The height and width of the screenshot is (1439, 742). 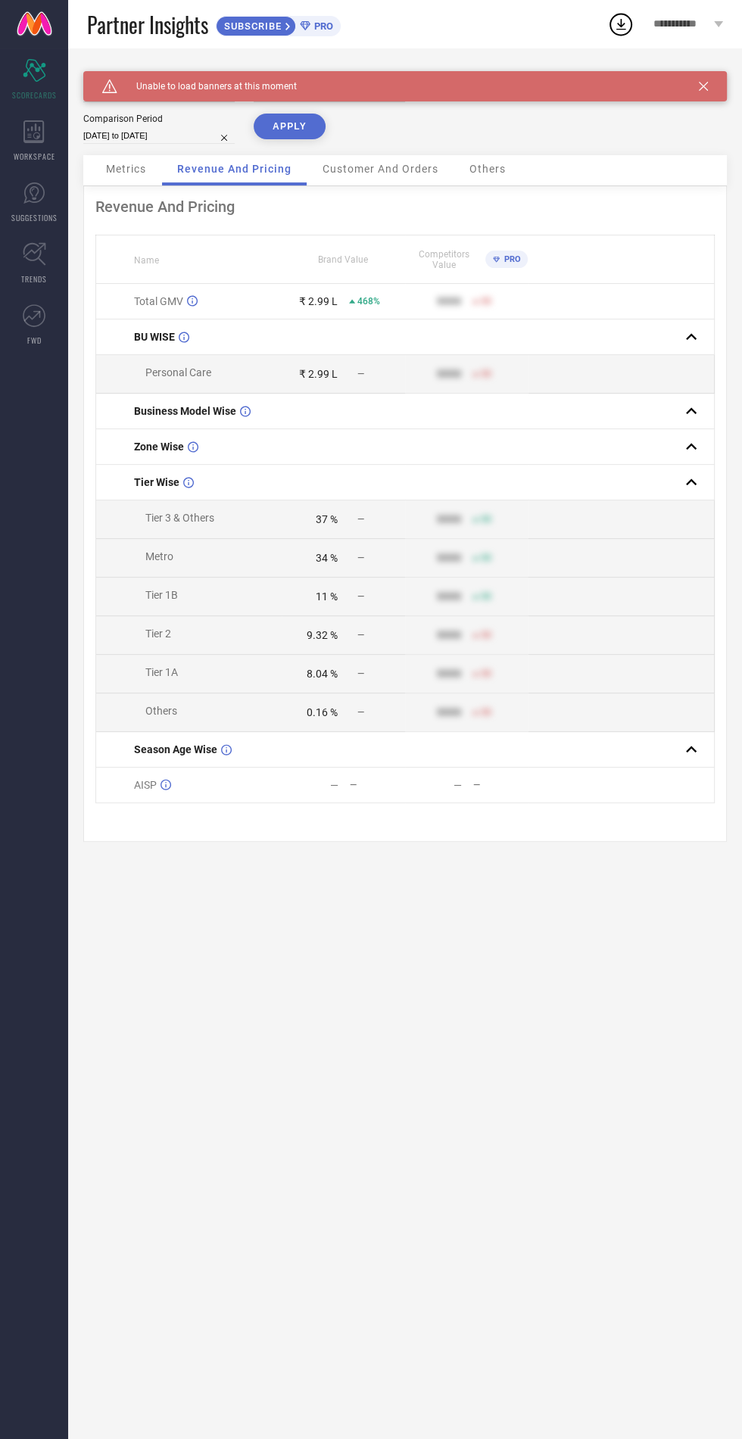 What do you see at coordinates (326, 558) in the screenshot?
I see `div: 34 %` at bounding box center [326, 558].